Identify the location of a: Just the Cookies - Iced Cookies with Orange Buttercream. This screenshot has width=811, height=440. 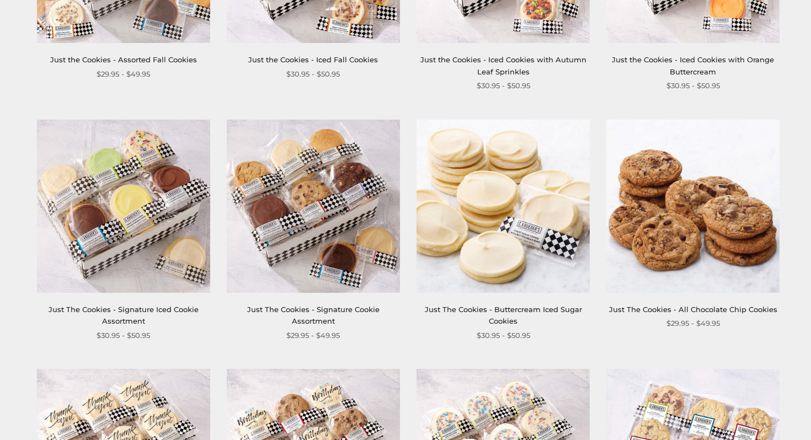
(693, 65).